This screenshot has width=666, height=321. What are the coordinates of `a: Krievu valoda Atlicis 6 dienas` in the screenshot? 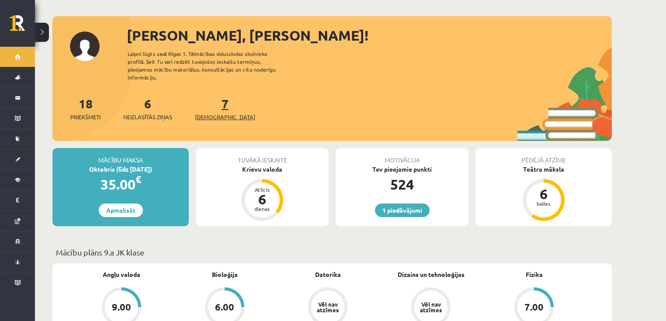 It's located at (262, 194).